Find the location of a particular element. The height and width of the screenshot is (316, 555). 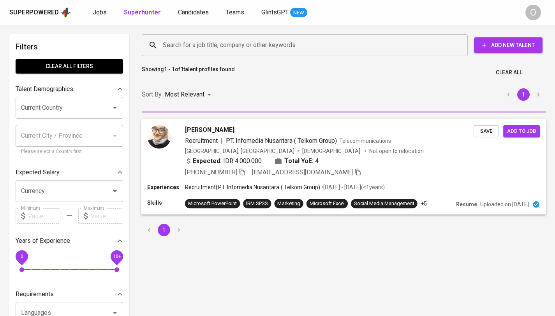

p: Talent Demographics is located at coordinates (44, 89).